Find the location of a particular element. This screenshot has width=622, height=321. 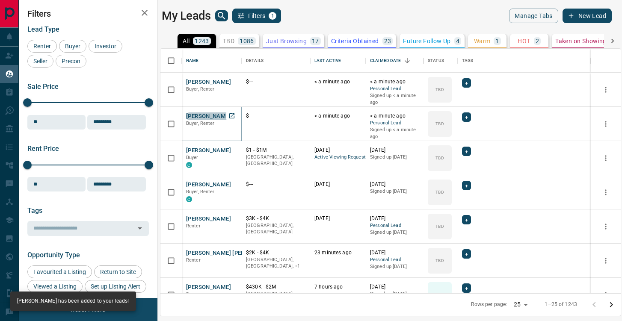

p: Client is located at coordinates (440, 295).